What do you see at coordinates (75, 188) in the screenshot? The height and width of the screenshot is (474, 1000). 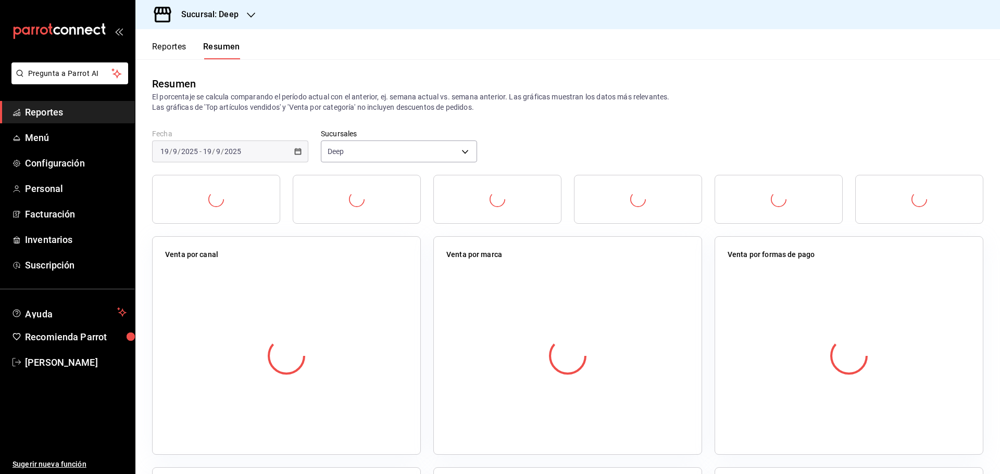 I see `span: Personal` at bounding box center [75, 188].